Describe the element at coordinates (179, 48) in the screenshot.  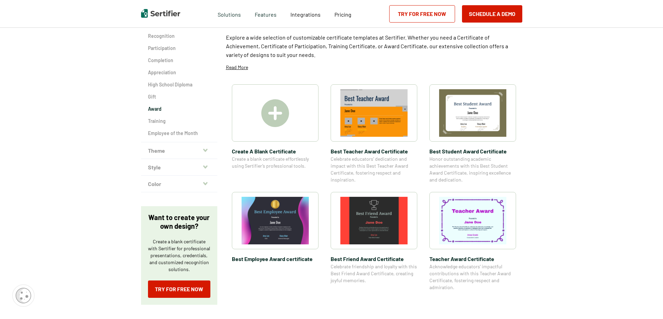
I see `h2: Participation` at that location.